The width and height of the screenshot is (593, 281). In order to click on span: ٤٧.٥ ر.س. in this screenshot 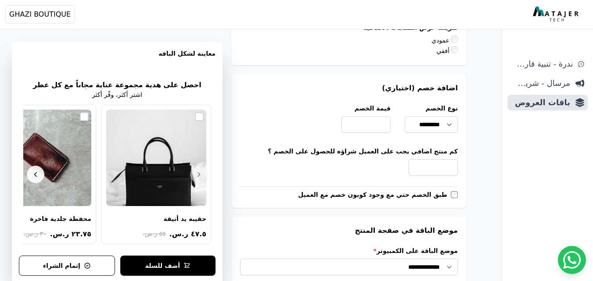, I will do `click(188, 234)`.